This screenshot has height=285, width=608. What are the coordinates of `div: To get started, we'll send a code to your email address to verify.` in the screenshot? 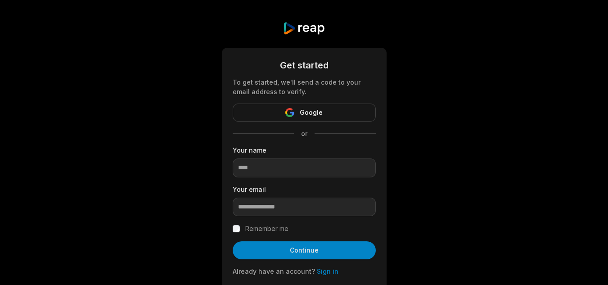 It's located at (304, 87).